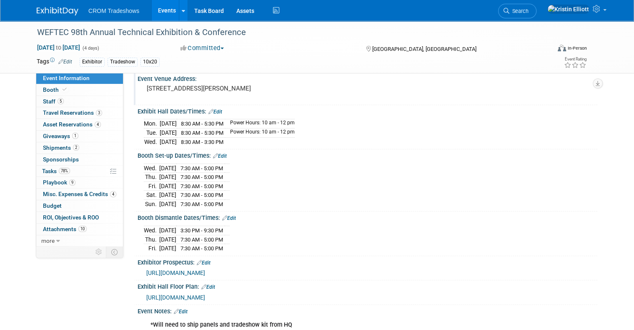 Image resolution: width=634 pixels, height=330 pixels. Describe the element at coordinates (65, 229) in the screenshot. I see `span: Attachments` at that location.